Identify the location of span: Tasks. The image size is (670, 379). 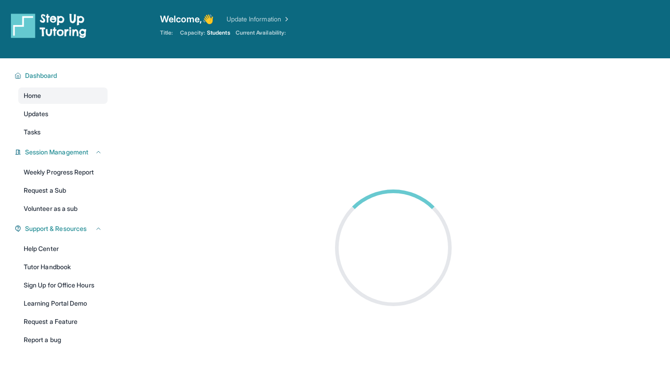
(32, 132).